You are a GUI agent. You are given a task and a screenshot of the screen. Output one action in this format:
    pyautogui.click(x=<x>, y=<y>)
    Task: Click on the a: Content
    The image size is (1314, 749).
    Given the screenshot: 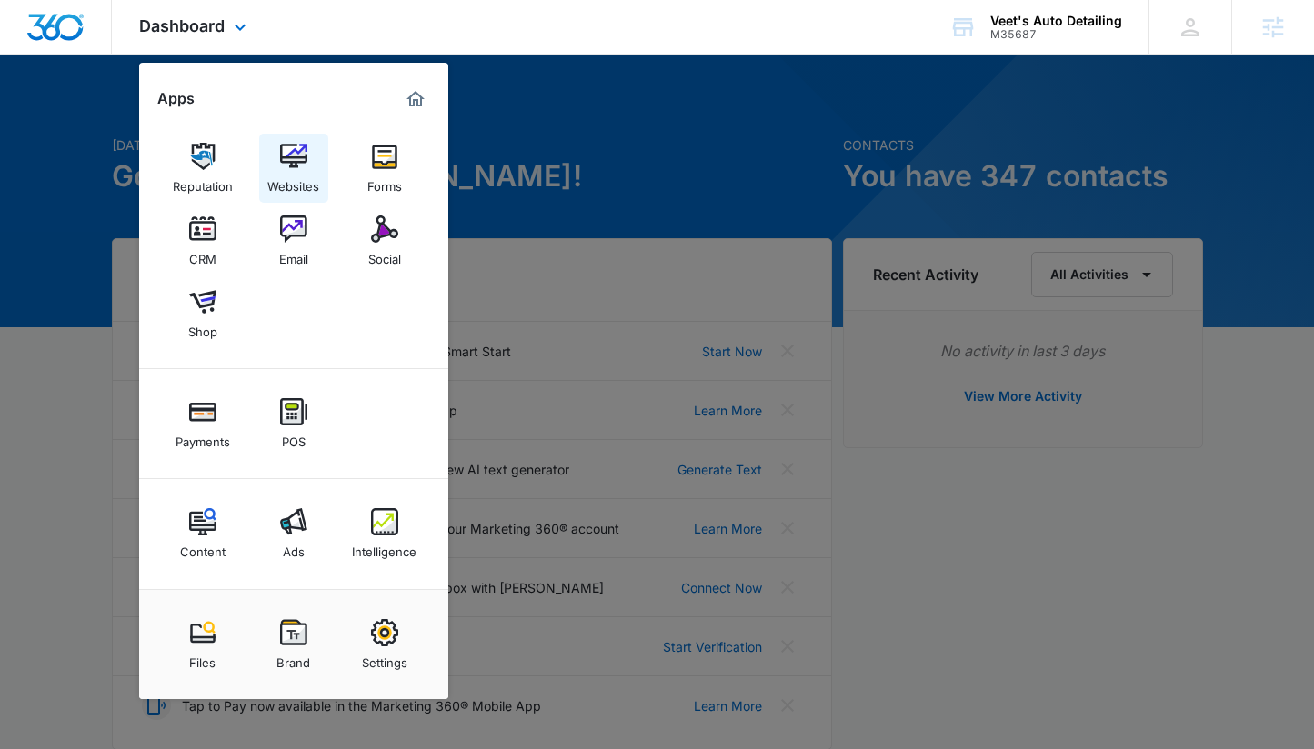 What is the action you would take?
    pyautogui.click(x=203, y=534)
    